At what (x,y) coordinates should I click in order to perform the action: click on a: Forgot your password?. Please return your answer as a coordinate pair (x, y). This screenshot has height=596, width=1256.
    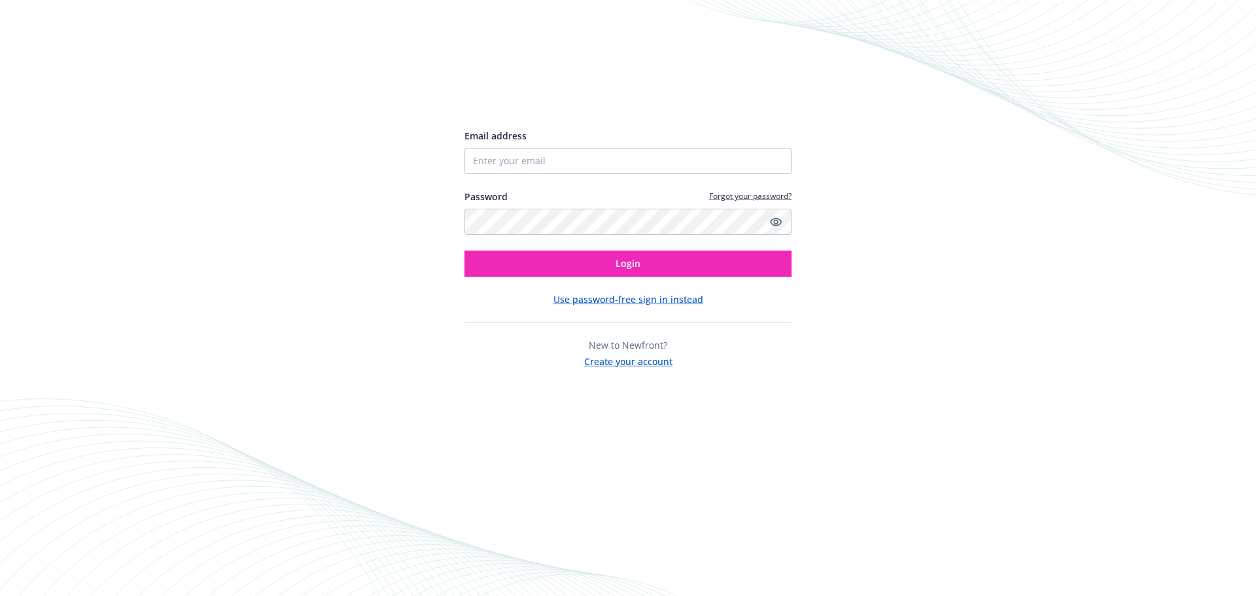
    Looking at the image, I should click on (750, 196).